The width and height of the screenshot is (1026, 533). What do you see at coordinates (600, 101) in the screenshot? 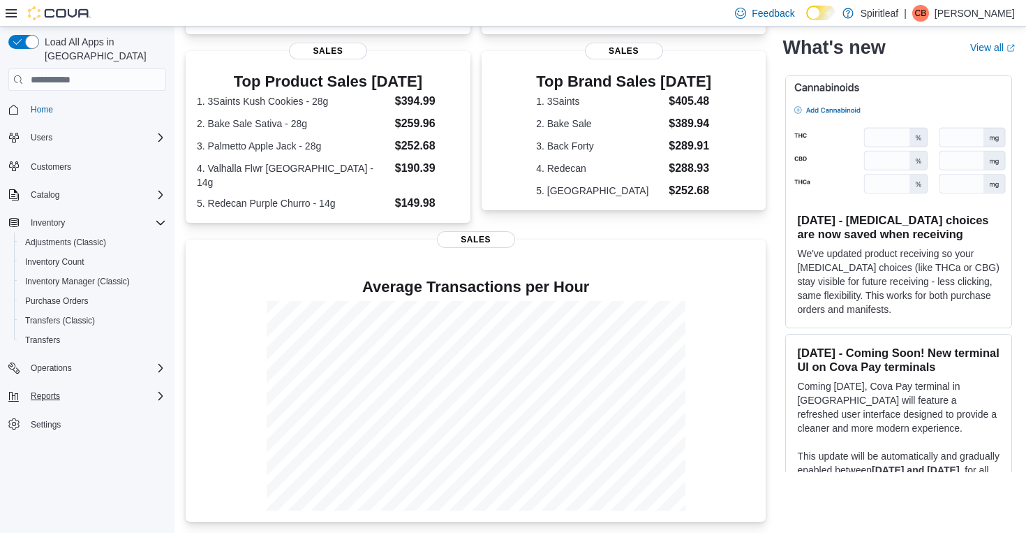
I see `dt: 1. 3Saints` at bounding box center [600, 101].